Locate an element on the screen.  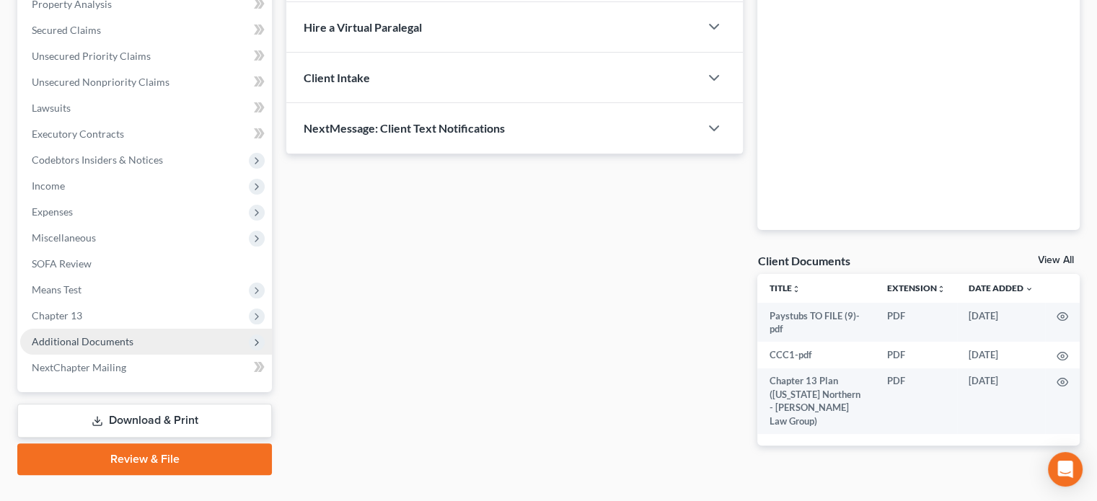
a: SOFA Review is located at coordinates (146, 264).